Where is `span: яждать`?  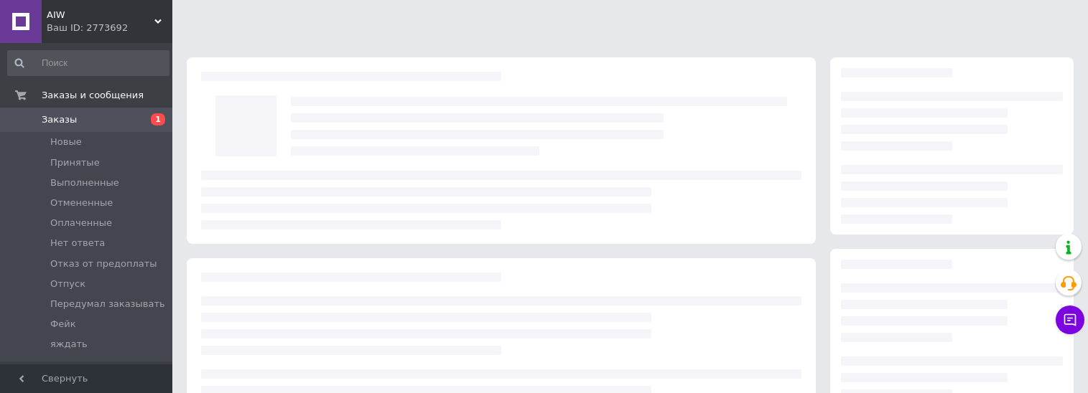 span: яждать is located at coordinates (69, 345).